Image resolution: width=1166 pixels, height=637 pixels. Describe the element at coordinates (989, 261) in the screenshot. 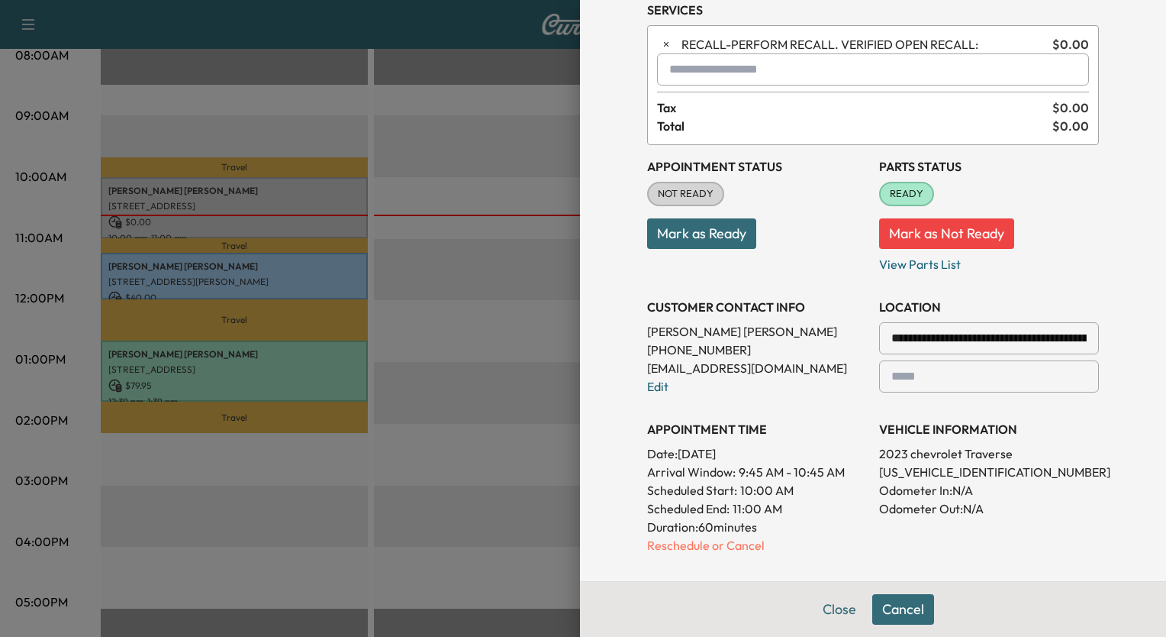

I see `p: View Parts List` at that location.